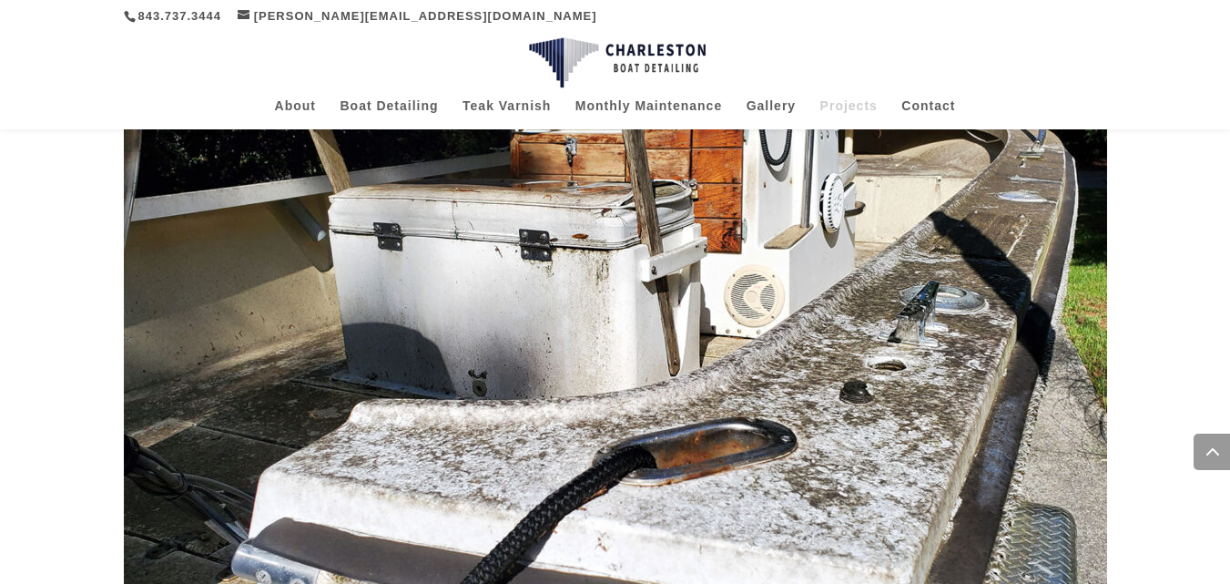  I want to click on a: About, so click(295, 114).